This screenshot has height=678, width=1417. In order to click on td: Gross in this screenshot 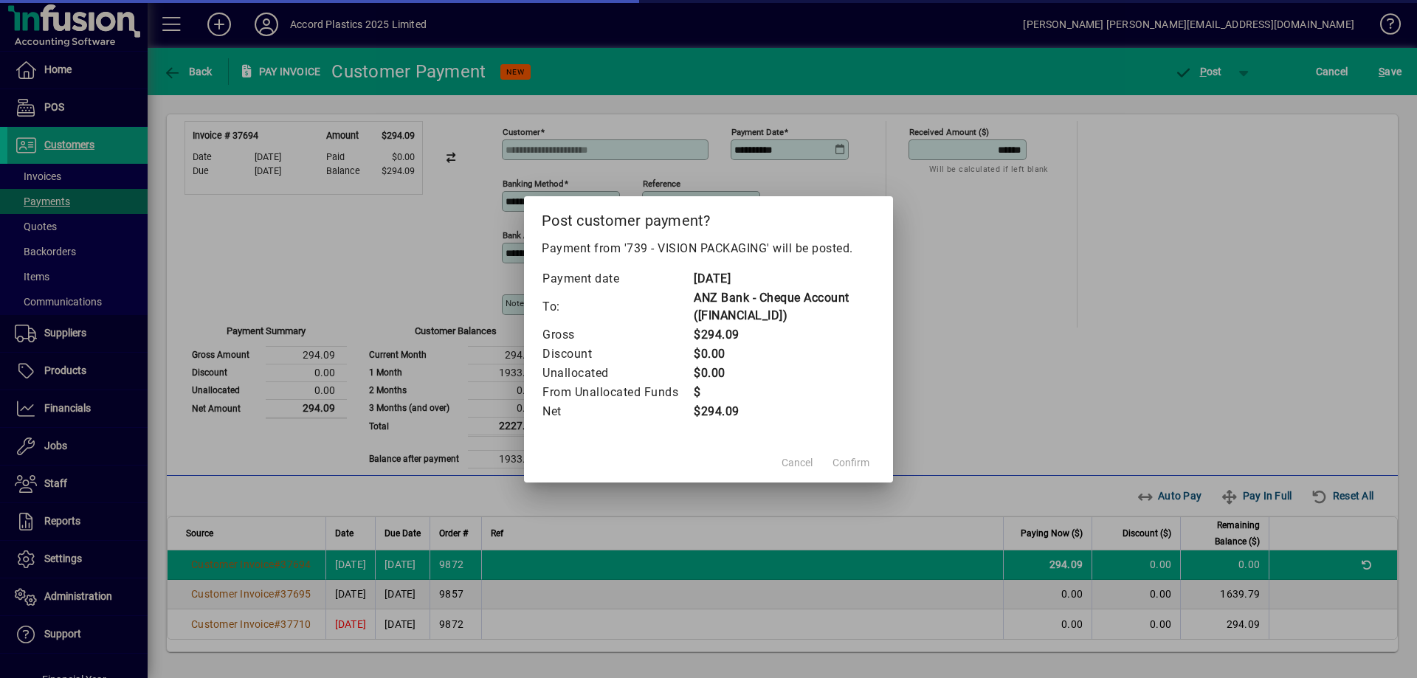, I will do `click(617, 335)`.